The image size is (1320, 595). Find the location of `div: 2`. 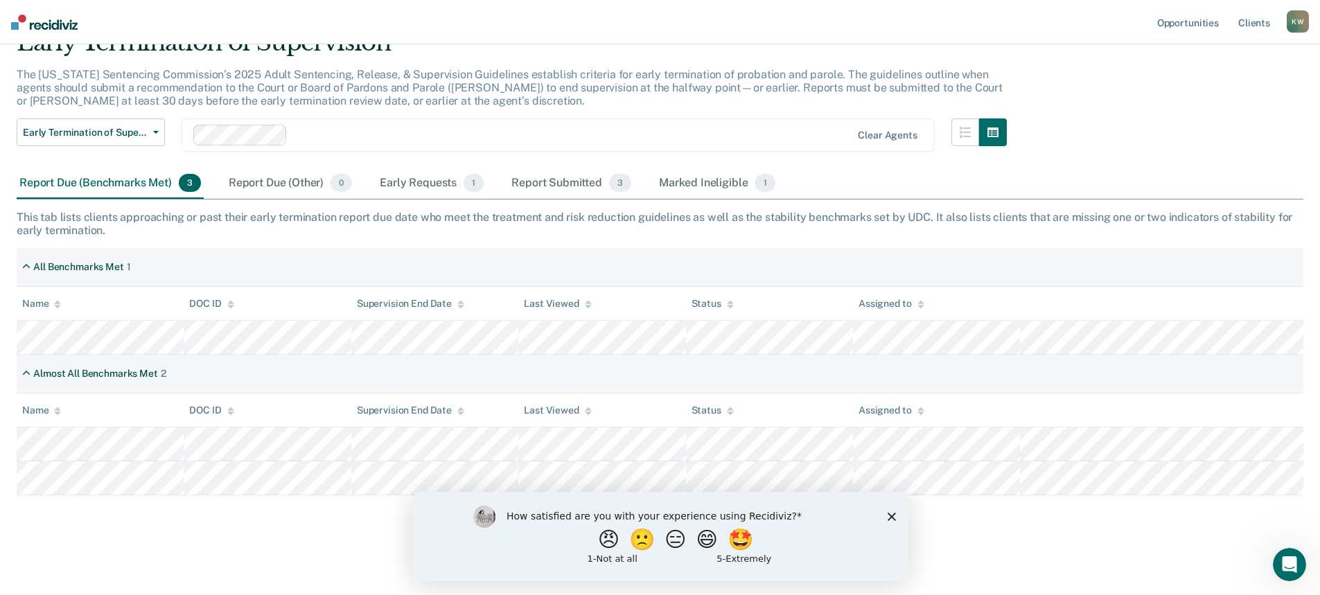

div: 2 is located at coordinates (164, 373).